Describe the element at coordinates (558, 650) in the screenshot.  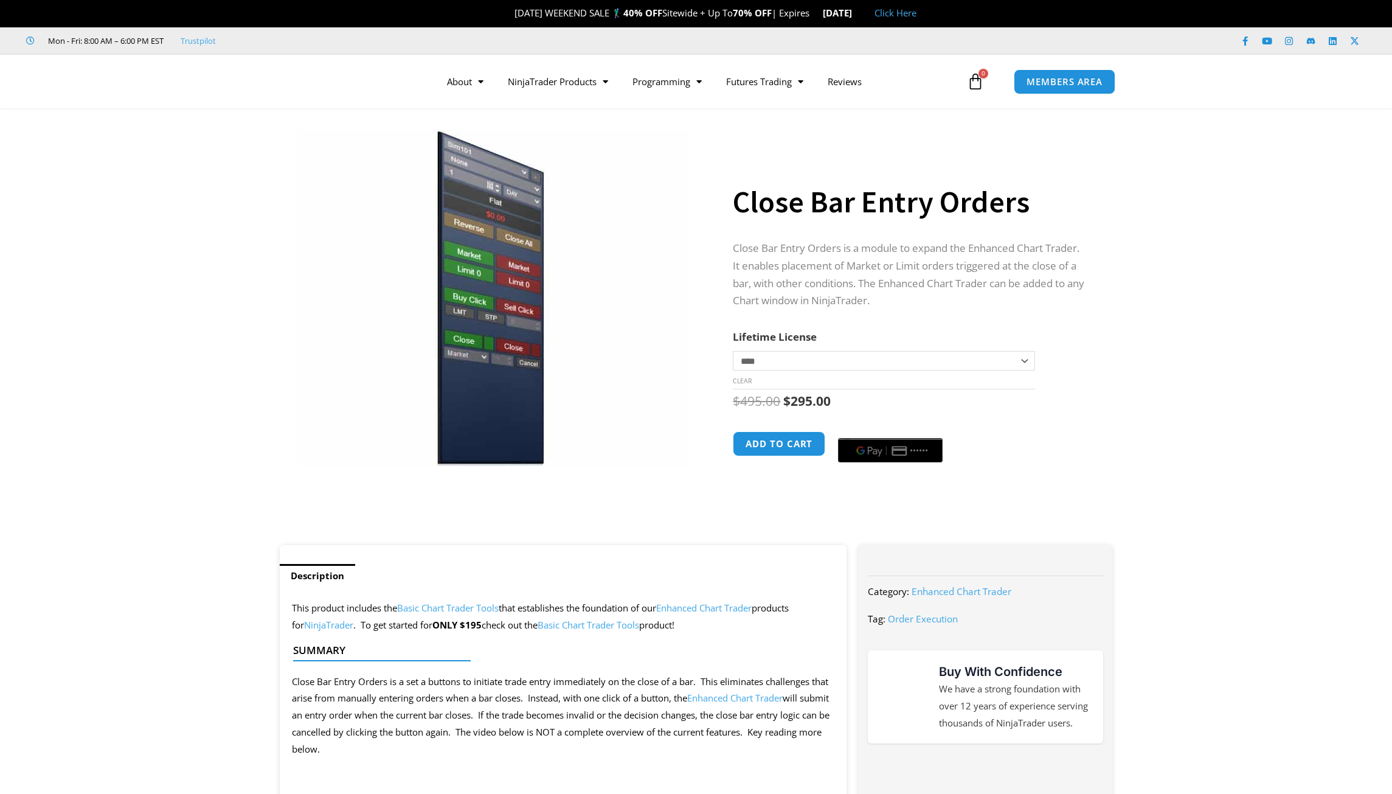
I see `h4: Summary` at that location.